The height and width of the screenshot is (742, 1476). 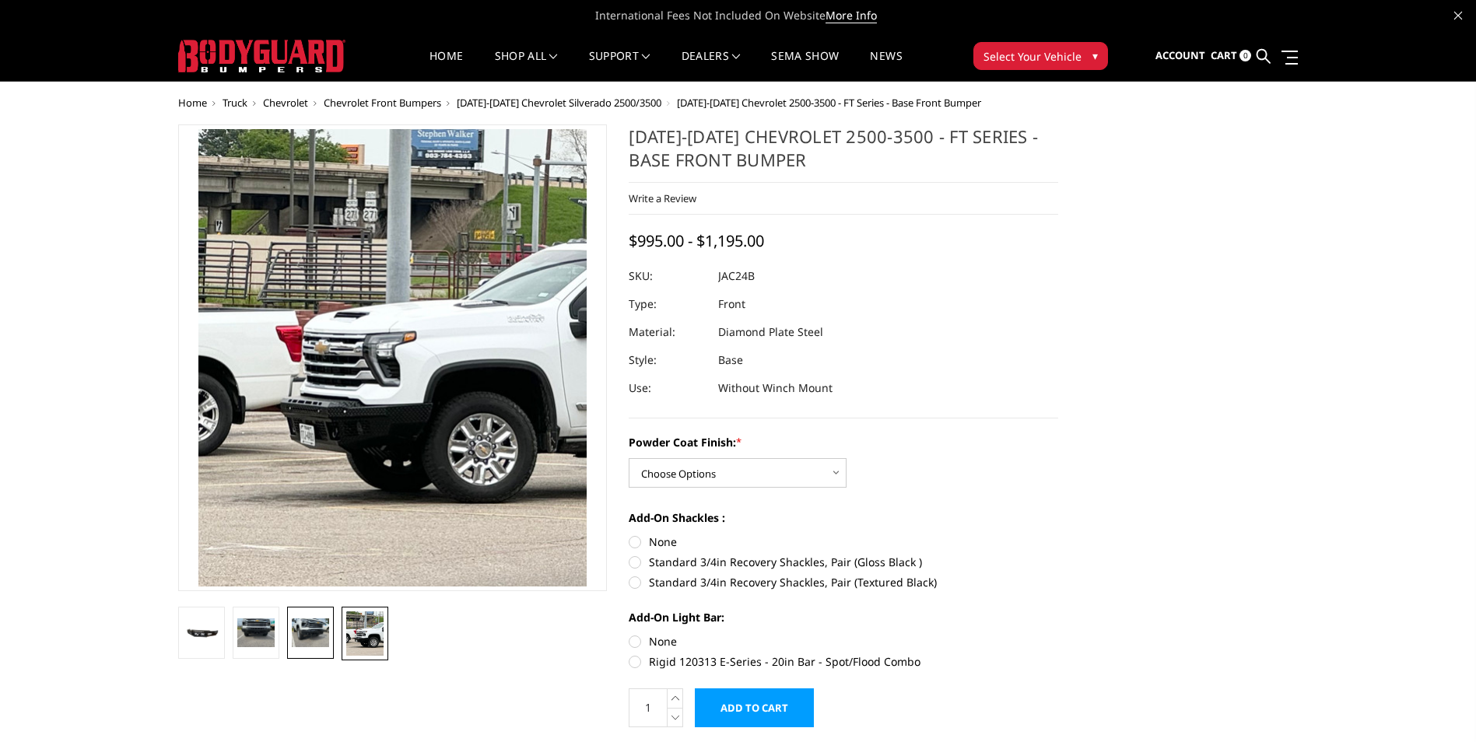 I want to click on dt: Use:, so click(x=667, y=388).